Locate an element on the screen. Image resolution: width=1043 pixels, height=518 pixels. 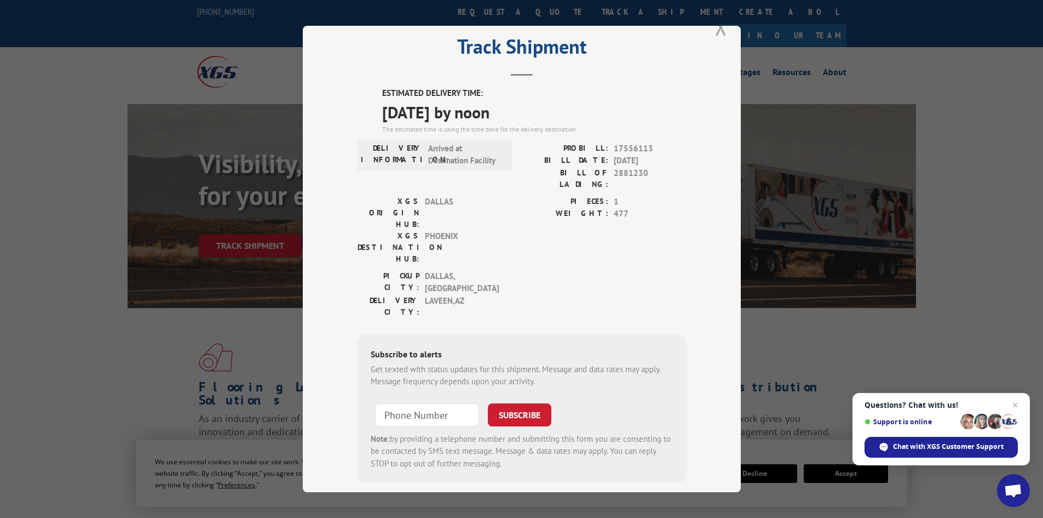
span: Questions? Chat with us! is located at coordinates (941, 405).